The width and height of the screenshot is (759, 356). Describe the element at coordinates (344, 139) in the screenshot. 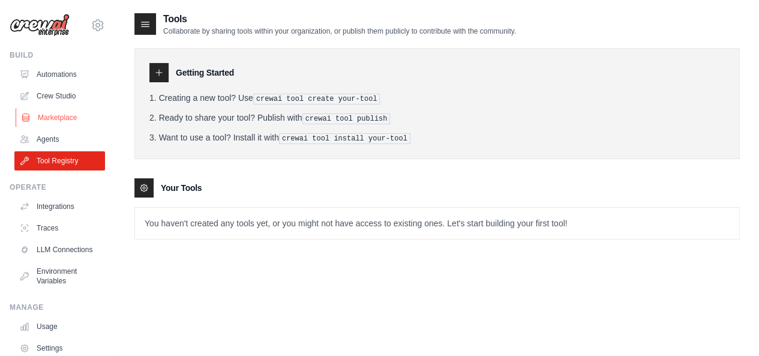

I see `pre: crewai tool install your-tool` at that location.